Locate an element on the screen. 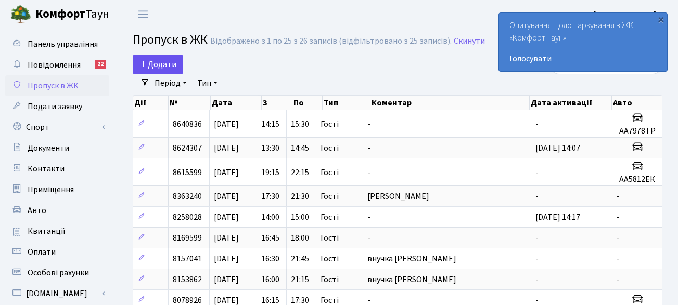 Image resolution: width=678 pixels, height=305 pixels. span: 15:30 is located at coordinates (300, 124).